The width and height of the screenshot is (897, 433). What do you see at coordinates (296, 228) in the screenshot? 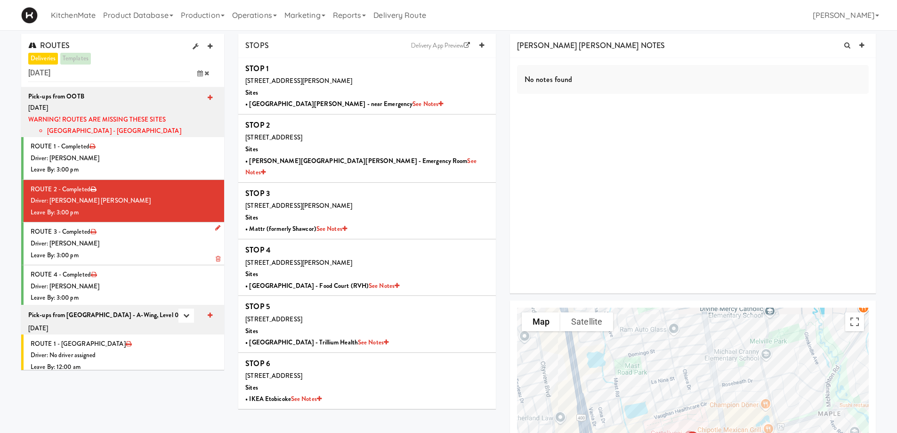
I see `b: • Mattr (formerly Shawcor)` at bounding box center [296, 228].